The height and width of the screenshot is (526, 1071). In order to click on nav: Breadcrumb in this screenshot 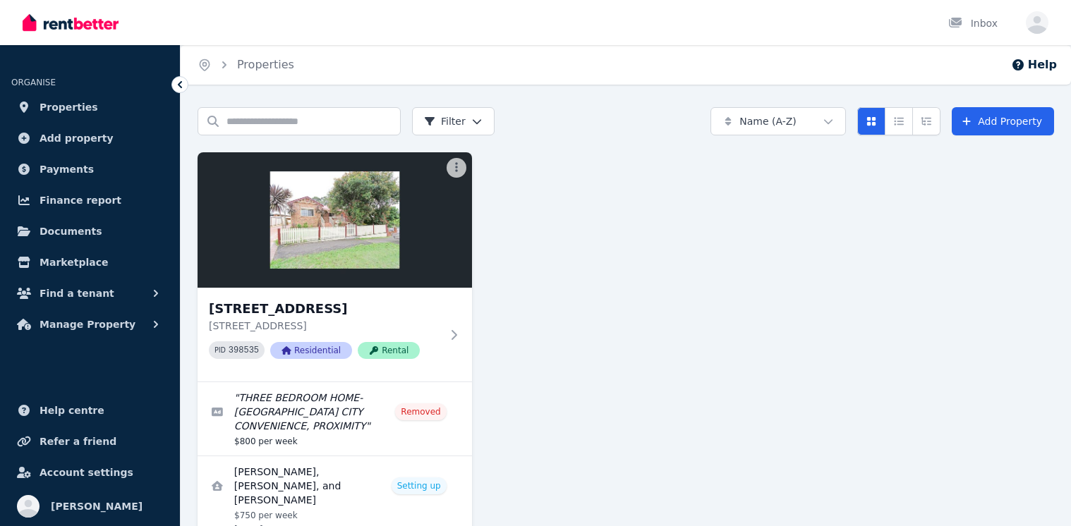, I will do `click(245, 65)`.